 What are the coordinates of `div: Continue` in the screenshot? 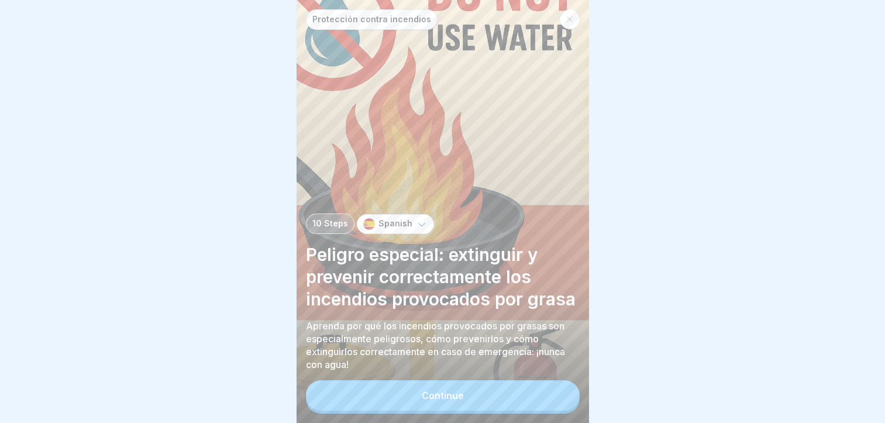 It's located at (443, 396).